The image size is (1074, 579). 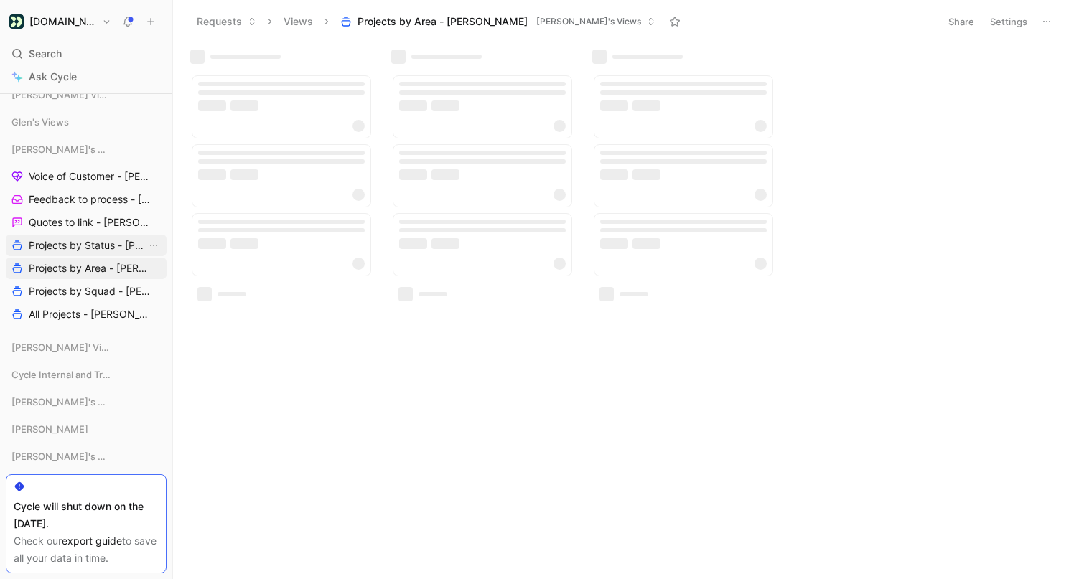 I want to click on span: Ask Cycle, so click(x=52, y=77).